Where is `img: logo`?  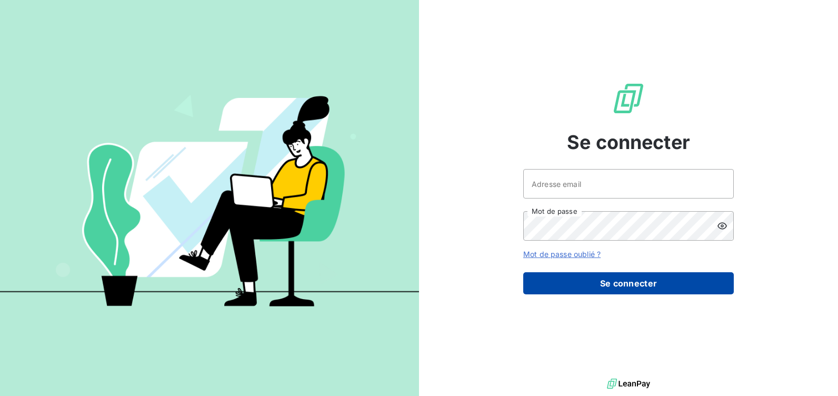
img: logo is located at coordinates (628, 384).